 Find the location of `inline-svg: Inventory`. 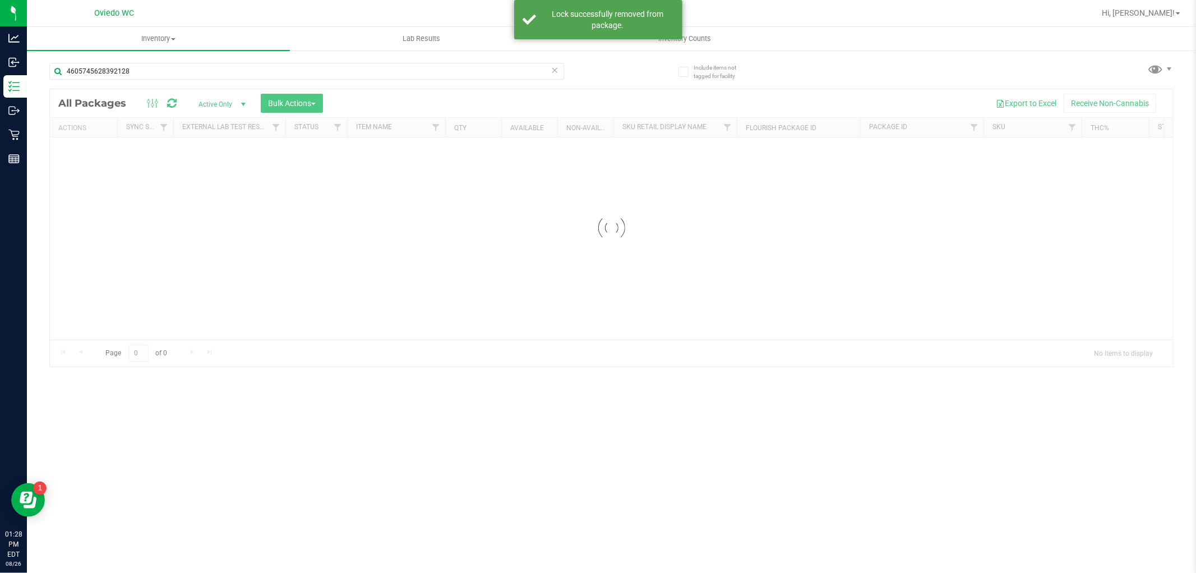

inline-svg: Inventory is located at coordinates (14, 86).